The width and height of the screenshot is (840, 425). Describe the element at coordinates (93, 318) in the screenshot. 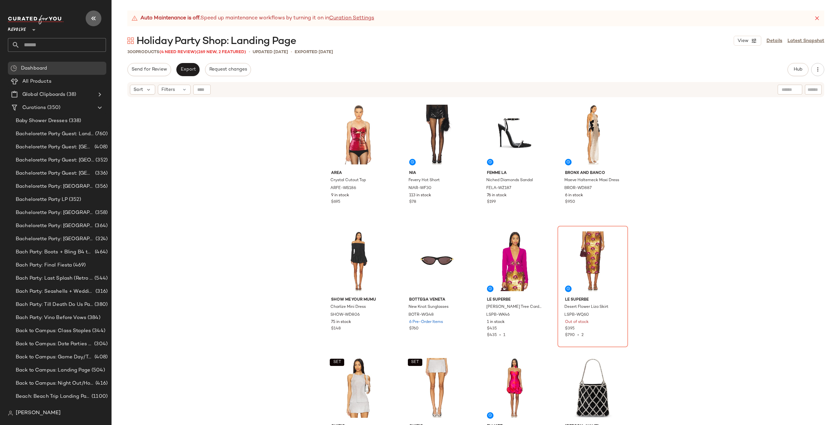

I see `span: (384)` at that location.